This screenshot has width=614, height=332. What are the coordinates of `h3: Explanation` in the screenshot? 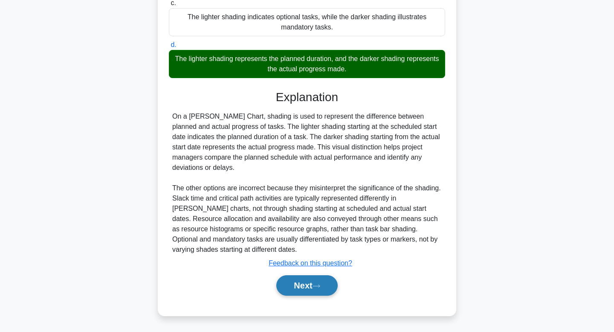 It's located at (307, 97).